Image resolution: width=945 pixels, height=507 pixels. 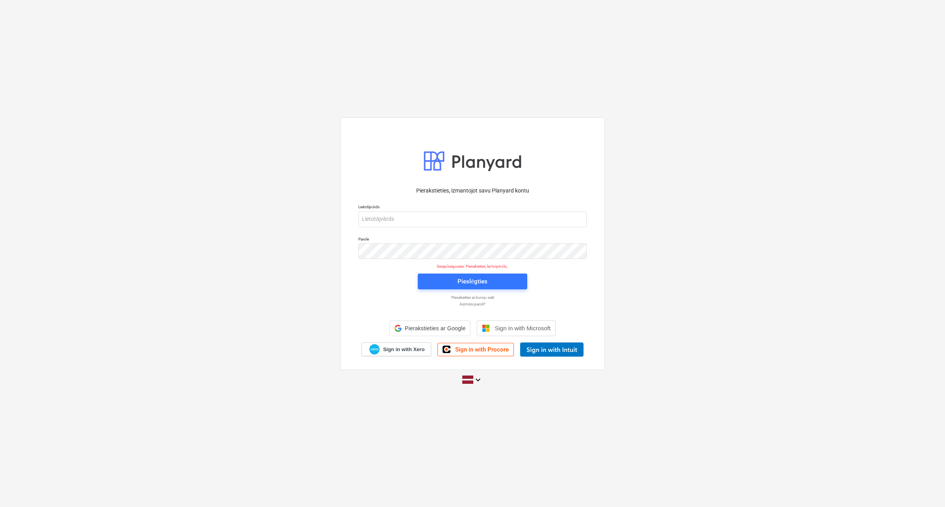 I want to click on a: Aizmirsi paroli?, so click(x=473, y=304).